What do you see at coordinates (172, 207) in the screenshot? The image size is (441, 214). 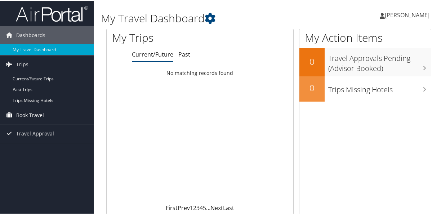 I see `a: First` at bounding box center [172, 207].